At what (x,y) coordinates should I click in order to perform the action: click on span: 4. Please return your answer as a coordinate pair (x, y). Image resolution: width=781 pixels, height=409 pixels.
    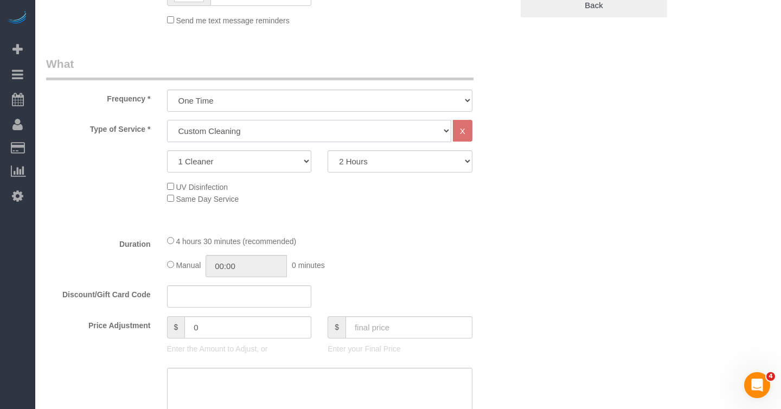
    Looking at the image, I should click on (771, 377).